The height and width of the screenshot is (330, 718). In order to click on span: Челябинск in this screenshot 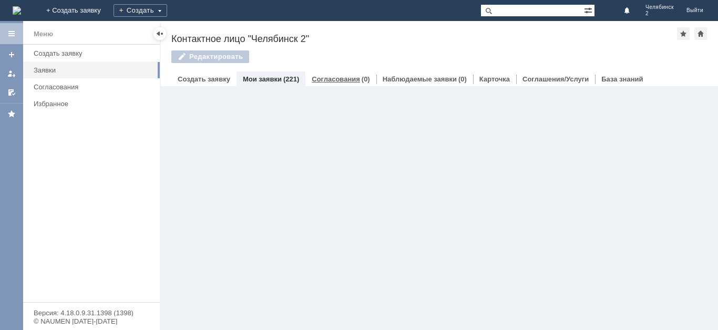, I will do `click(659, 7)`.